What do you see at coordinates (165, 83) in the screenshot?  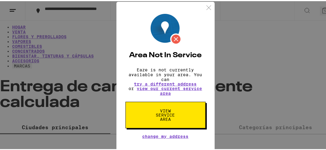 I see `button: try a different address` at bounding box center [165, 83].